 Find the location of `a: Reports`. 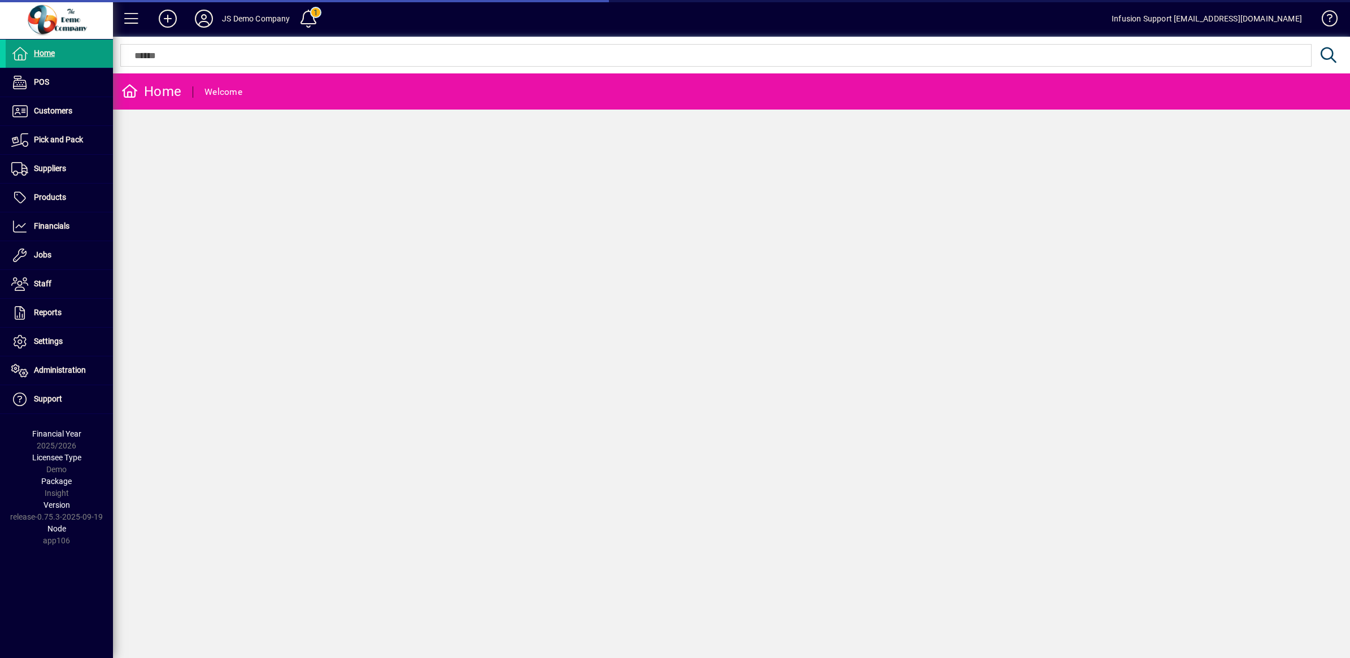

a: Reports is located at coordinates (59, 313).